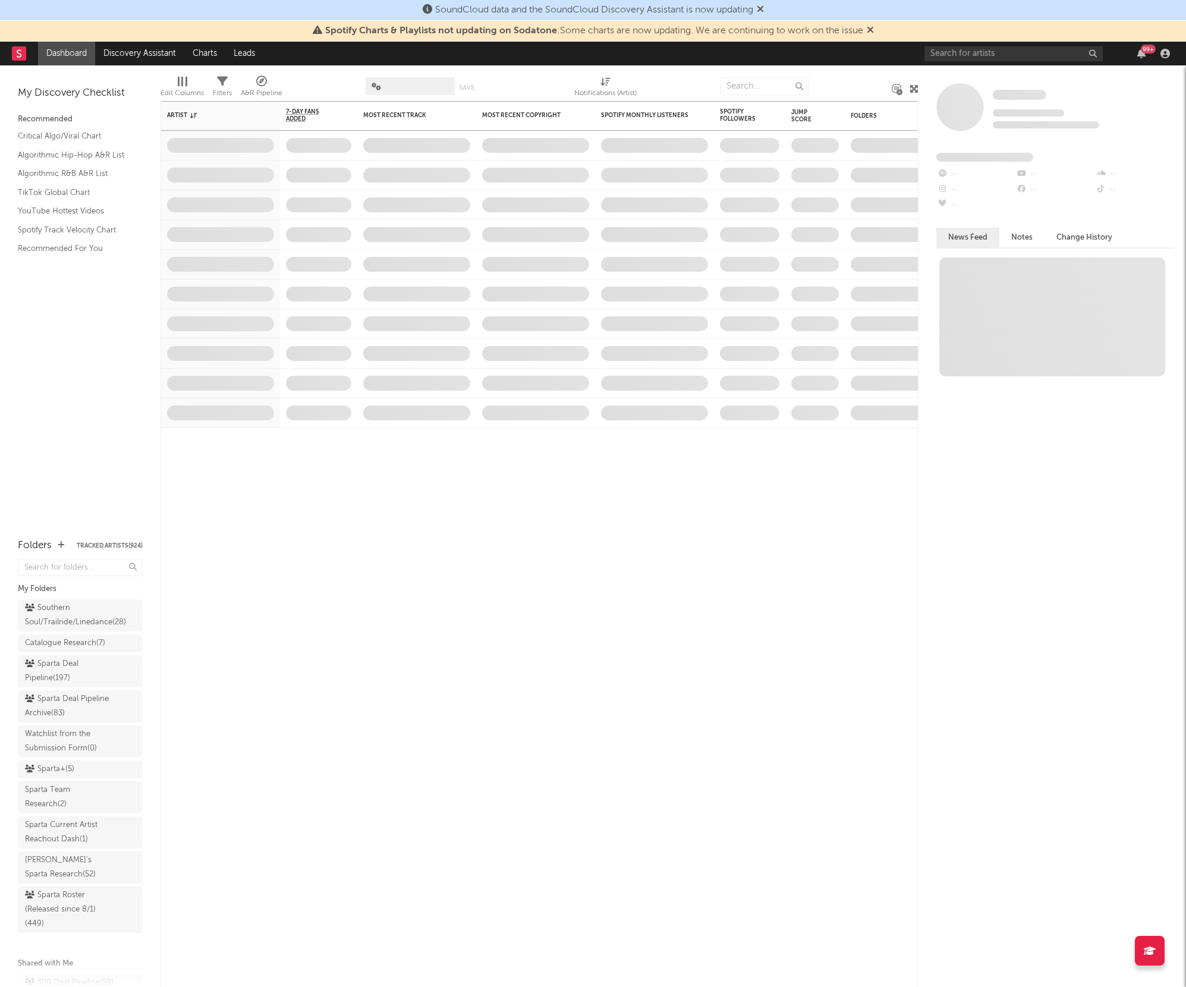  Describe the element at coordinates (74, 230) in the screenshot. I see `a: Spotify Track Velocity Chart` at that location.